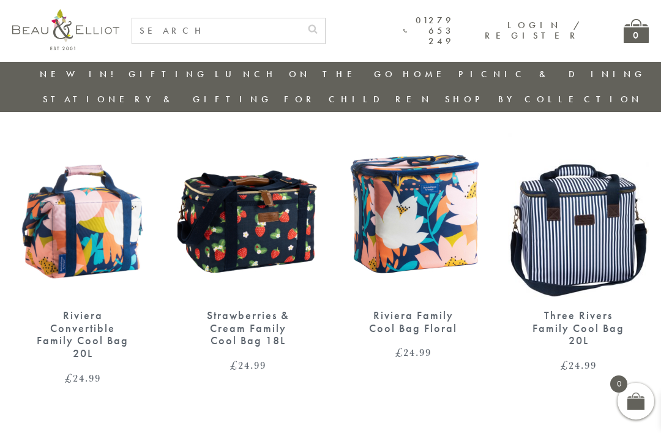 This screenshot has width=661, height=433. What do you see at coordinates (83, 334) in the screenshot?
I see `div: Riviera Convertible Family Cool Bag 20L` at bounding box center [83, 334].